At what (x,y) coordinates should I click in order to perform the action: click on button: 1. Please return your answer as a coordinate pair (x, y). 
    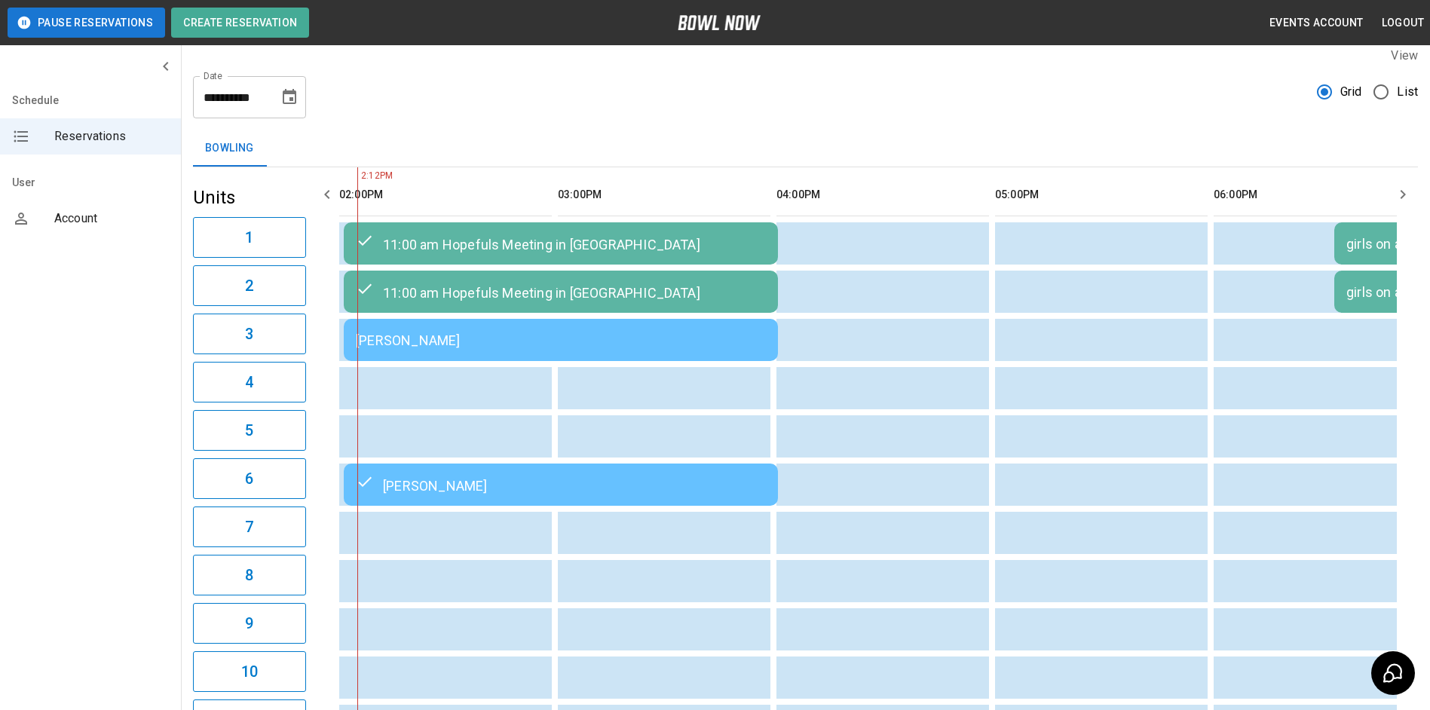
    Looking at the image, I should click on (249, 237).